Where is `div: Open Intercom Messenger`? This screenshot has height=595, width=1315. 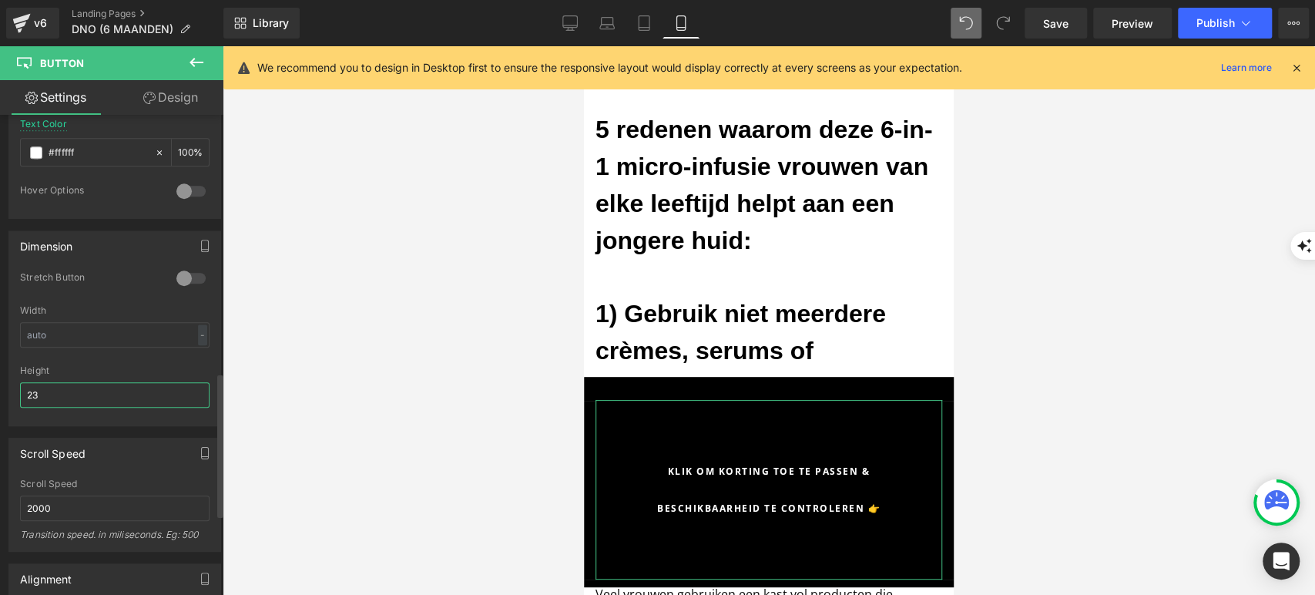
div: Open Intercom Messenger is located at coordinates (1281, 561).